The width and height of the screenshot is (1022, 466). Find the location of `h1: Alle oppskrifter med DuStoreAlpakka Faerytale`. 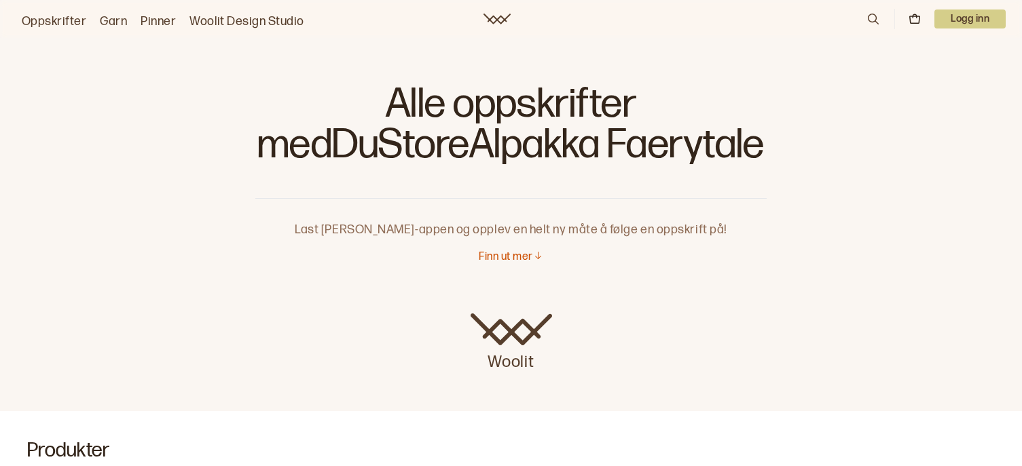

h1: Alle oppskrifter med DuStoreAlpakka Faerytale is located at coordinates (511, 129).